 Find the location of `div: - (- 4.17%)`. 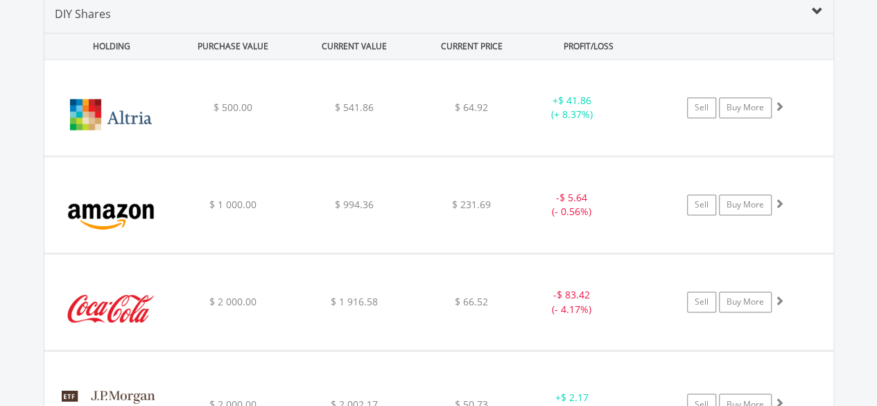

div: - (- 4.17%) is located at coordinates (572, 302).